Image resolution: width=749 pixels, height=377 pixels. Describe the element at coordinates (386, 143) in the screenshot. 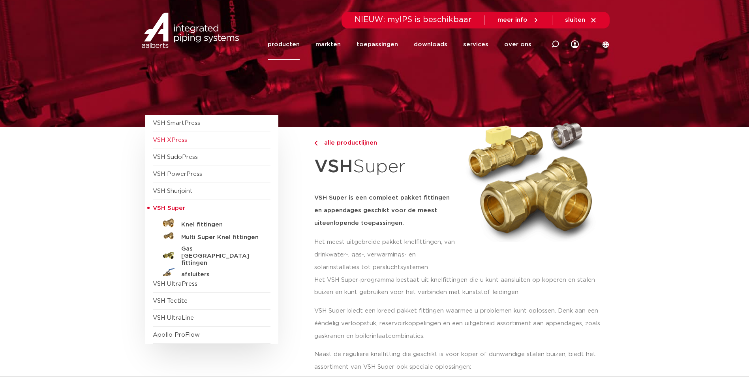

I see `a: alle productlijnen` at that location.